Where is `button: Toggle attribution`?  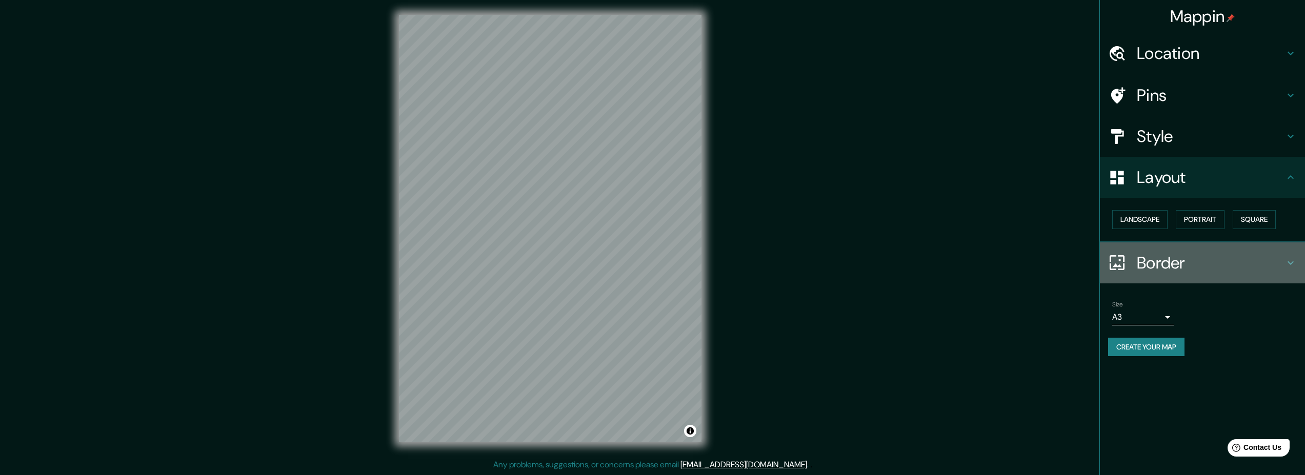
button: Toggle attribution is located at coordinates (690, 431).